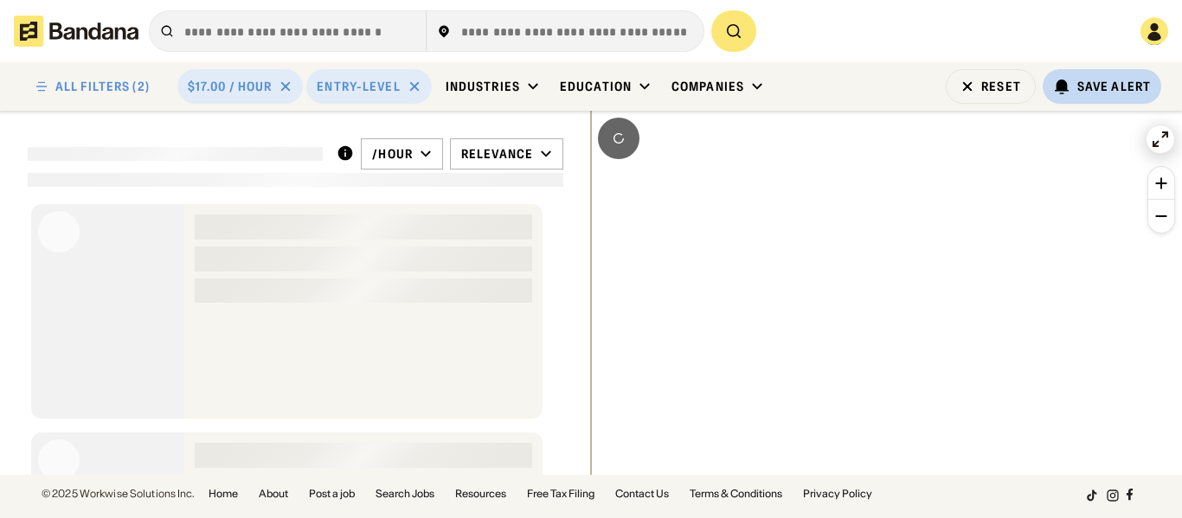 This screenshot has height=518, width=1182. Describe the element at coordinates (230, 87) in the screenshot. I see `div: $17.00 / hour` at that location.